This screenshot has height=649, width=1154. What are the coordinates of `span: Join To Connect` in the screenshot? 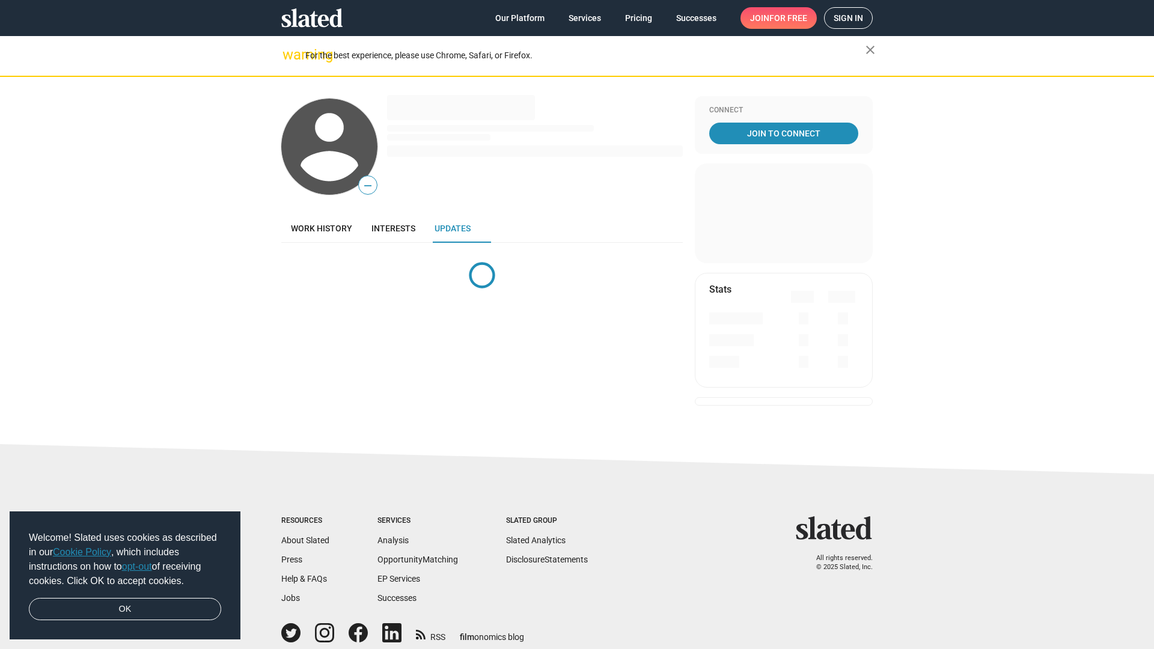 It's located at (784, 133).